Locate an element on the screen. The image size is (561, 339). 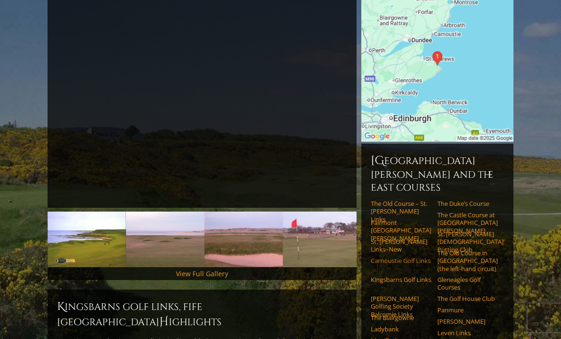
span: H is located at coordinates (164, 322).